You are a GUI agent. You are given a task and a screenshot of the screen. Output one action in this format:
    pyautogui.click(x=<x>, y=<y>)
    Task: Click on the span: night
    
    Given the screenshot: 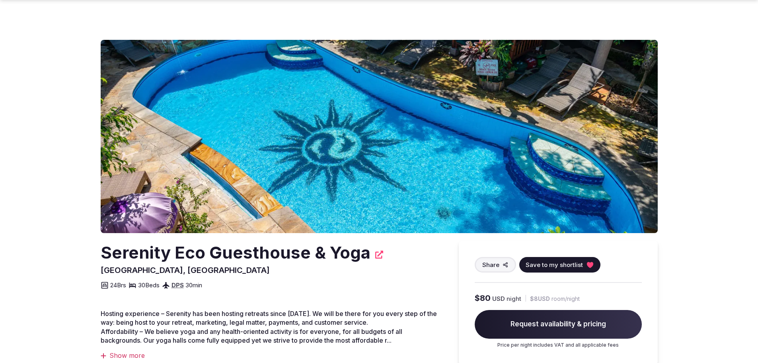 What is the action you would take?
    pyautogui.click(x=514, y=298)
    